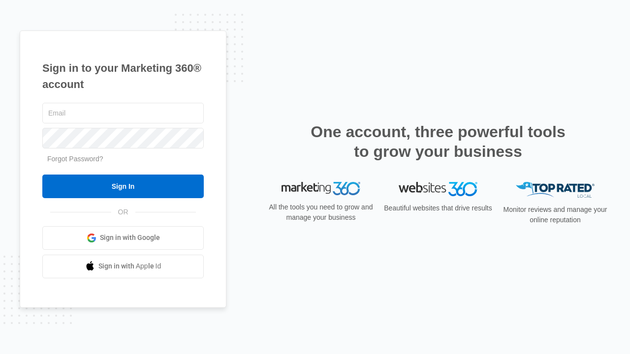 This screenshot has height=354, width=630. I want to click on h2: One account, three powerful tools to grow your business, so click(438, 142).